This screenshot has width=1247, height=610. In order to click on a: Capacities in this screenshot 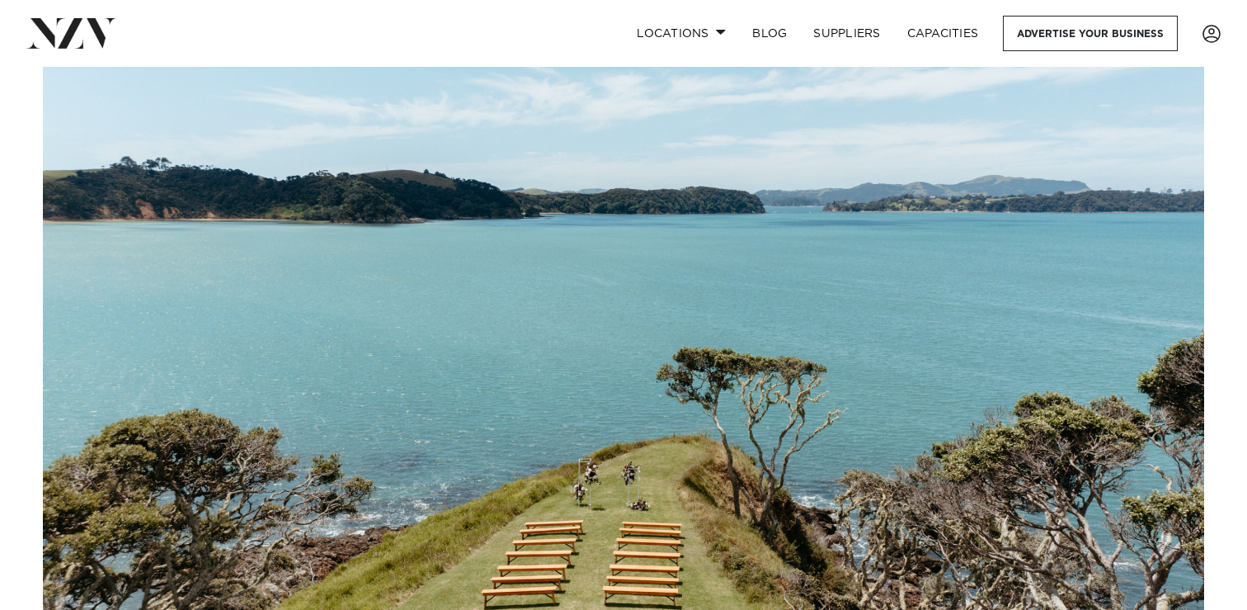, I will do `click(943, 33)`.